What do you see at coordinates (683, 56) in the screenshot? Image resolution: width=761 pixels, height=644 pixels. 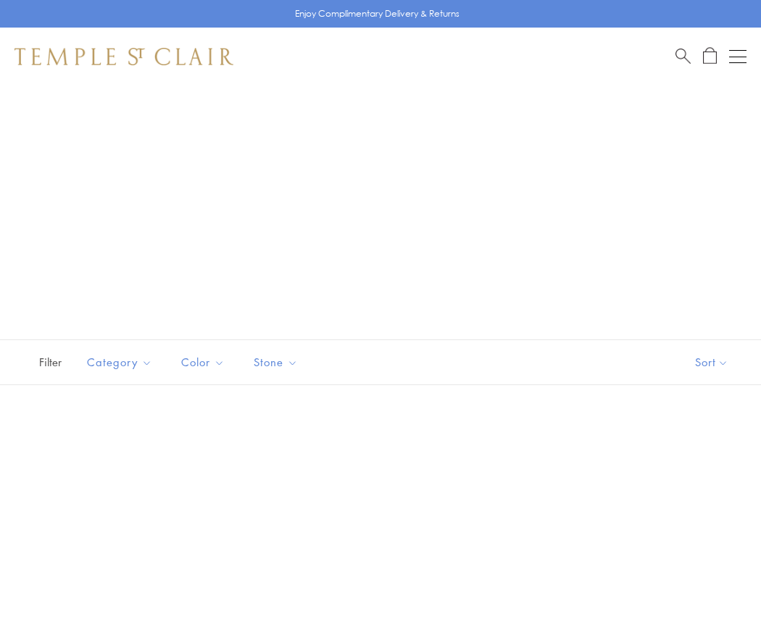 I see `a: Search` at bounding box center [683, 56].